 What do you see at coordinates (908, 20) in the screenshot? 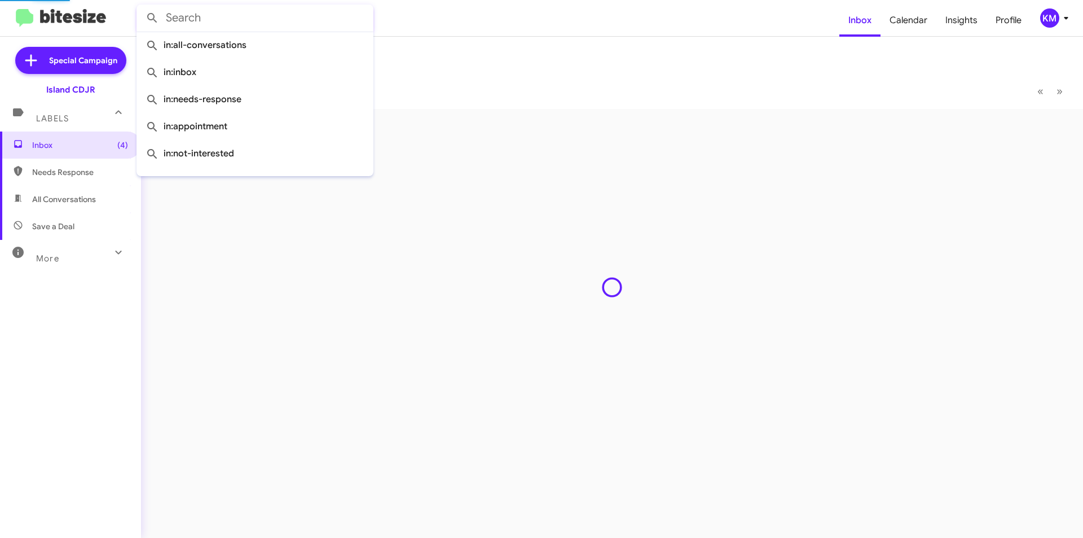
I see `a: Calendar` at bounding box center [908, 20].